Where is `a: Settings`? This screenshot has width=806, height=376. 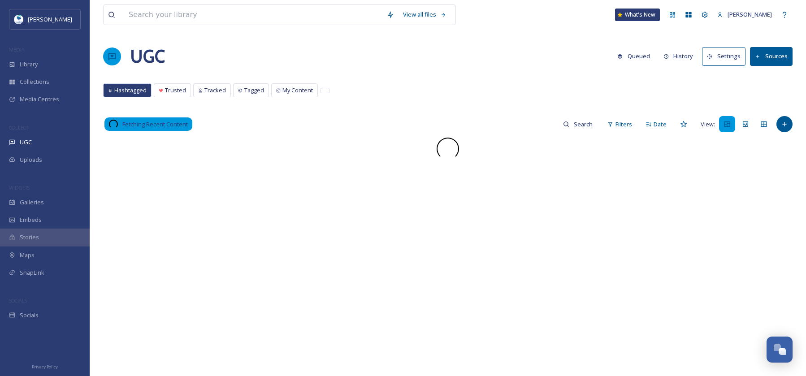 a: Settings is located at coordinates (726, 56).